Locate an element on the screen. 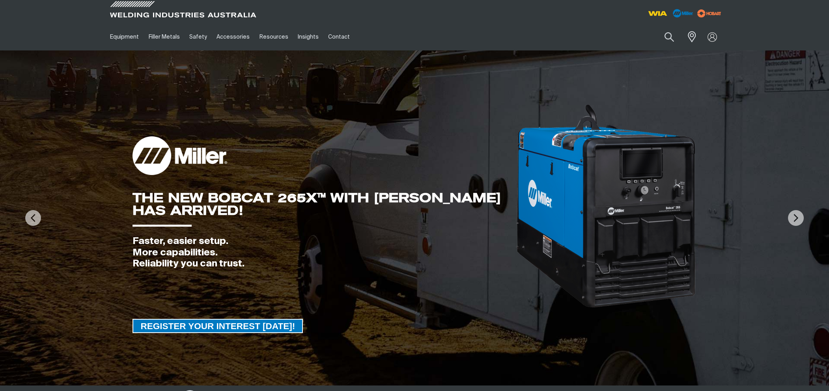  a: Resources is located at coordinates (274, 37).